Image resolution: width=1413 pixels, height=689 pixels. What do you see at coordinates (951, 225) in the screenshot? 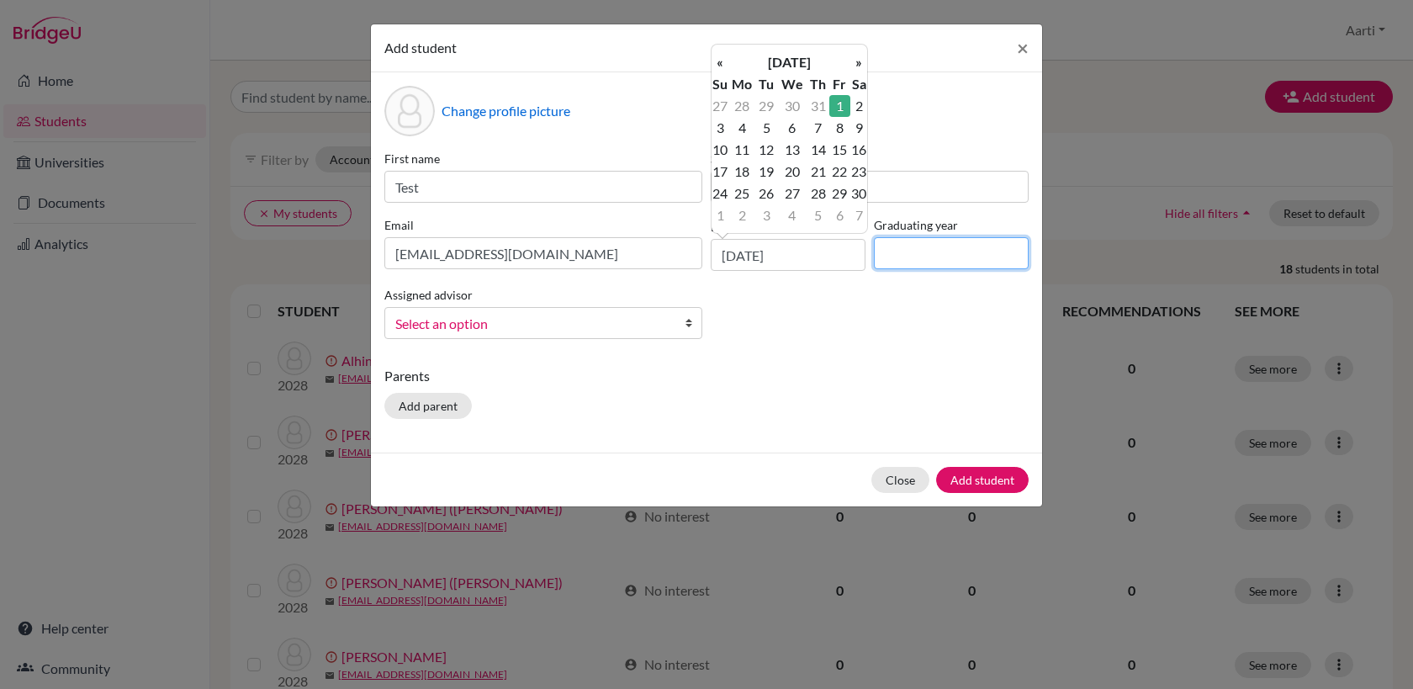
I see `label: Graduating year` at bounding box center [951, 225].